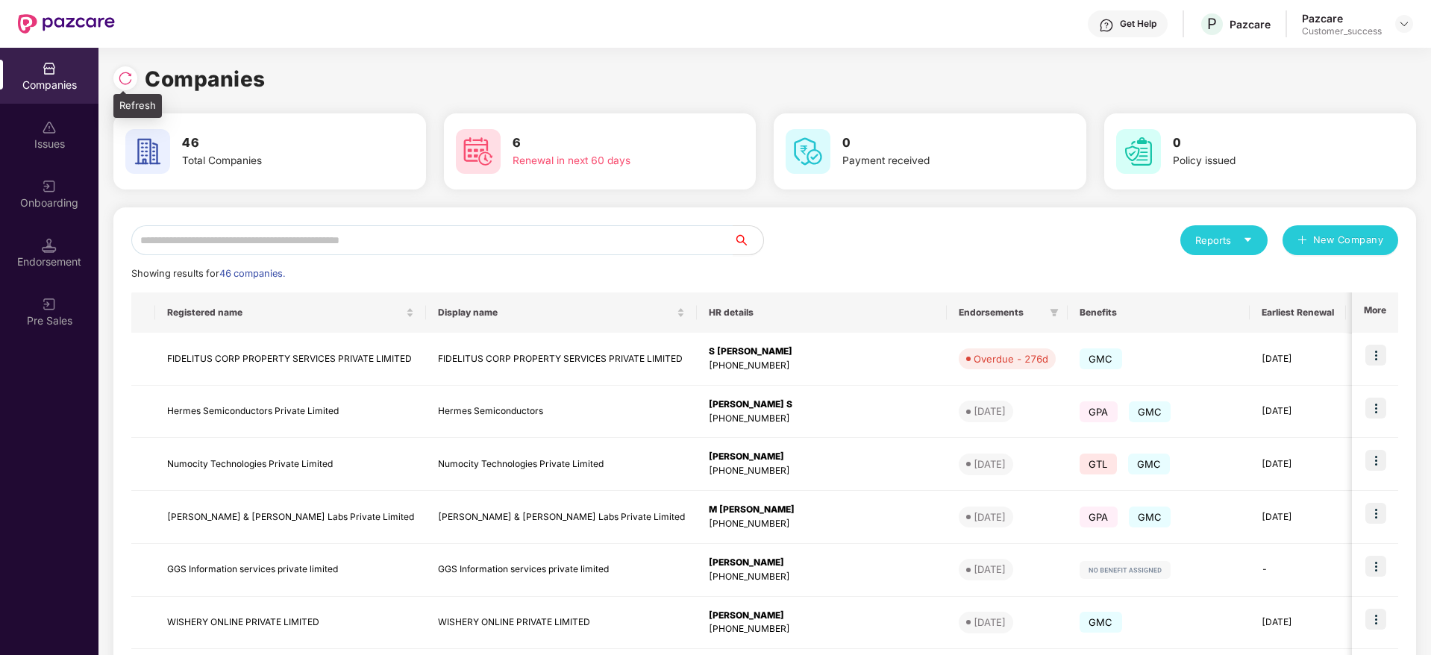 Image resolution: width=1431 pixels, height=655 pixels. I want to click on img: svg+xml;base64,PHN2ZyB4bWxucz0iaHR0cDovL3d3dy53My5vcmcvMjAwMC9zdmciIHdpZHRoPSIxMjIiIGhlaWdodD0iMj..., so click(1125, 570).